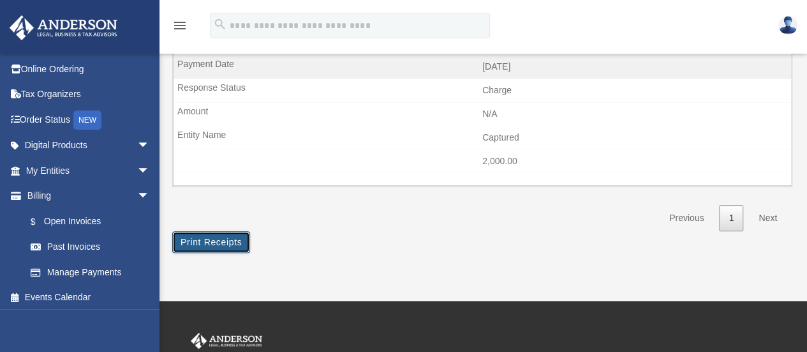 The image size is (807, 352). What do you see at coordinates (788, 25) in the screenshot?
I see `img: User Pic` at bounding box center [788, 25].